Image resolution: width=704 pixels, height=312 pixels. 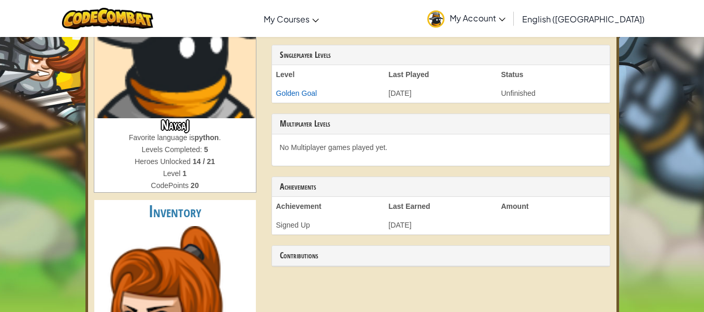 What do you see at coordinates (107, 18) in the screenshot?
I see `img: CodeCombat logo` at bounding box center [107, 18].